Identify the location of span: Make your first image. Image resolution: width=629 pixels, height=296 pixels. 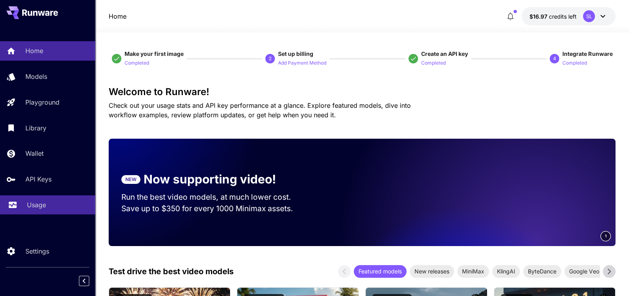
(154, 54).